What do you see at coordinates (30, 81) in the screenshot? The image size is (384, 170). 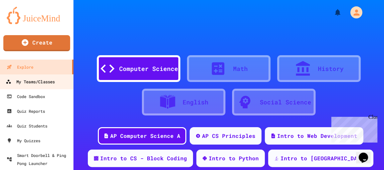 I see `div: My Teams/Classes` at bounding box center [30, 81].